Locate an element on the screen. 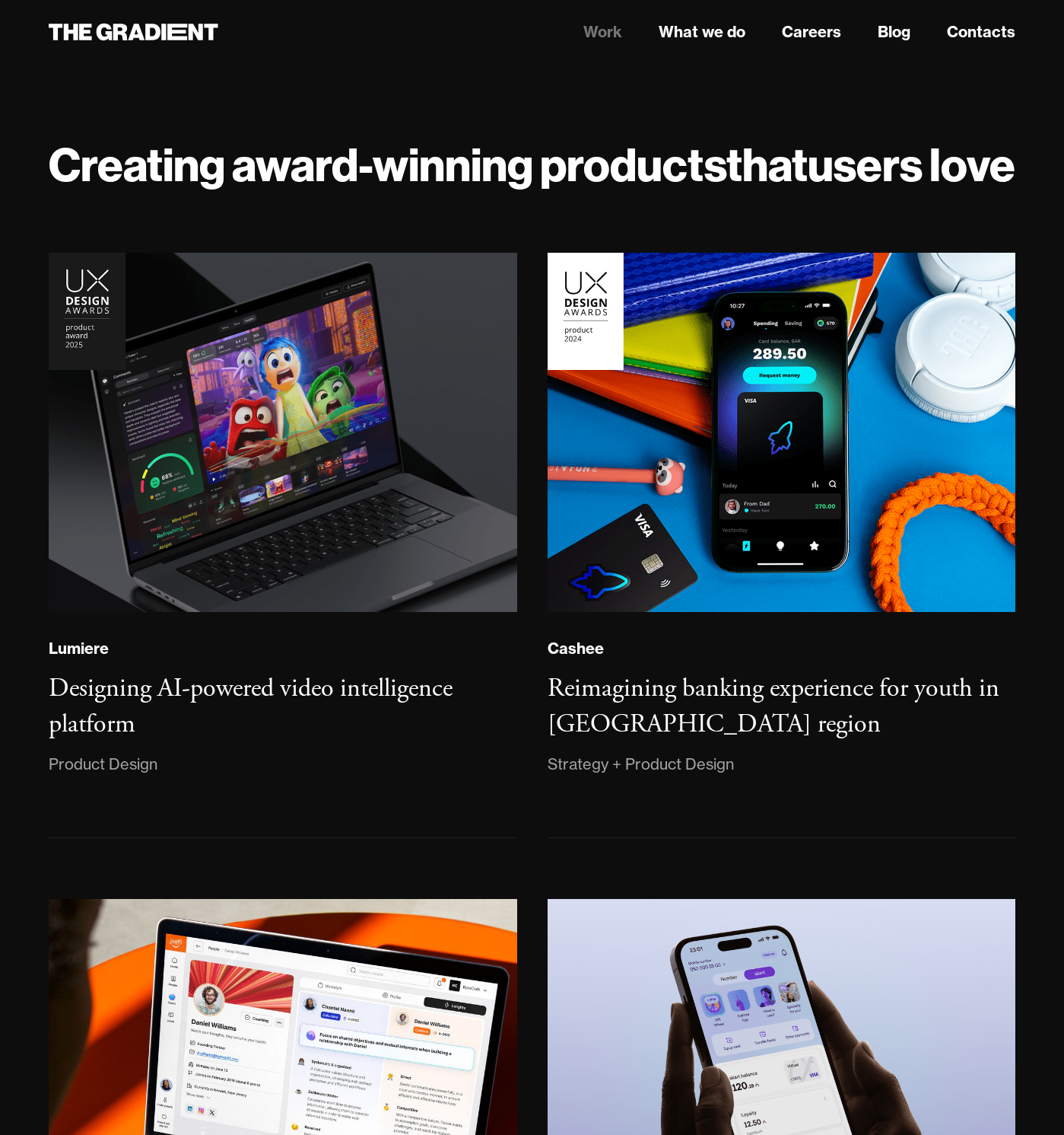  strong: that is located at coordinates (767, 164).